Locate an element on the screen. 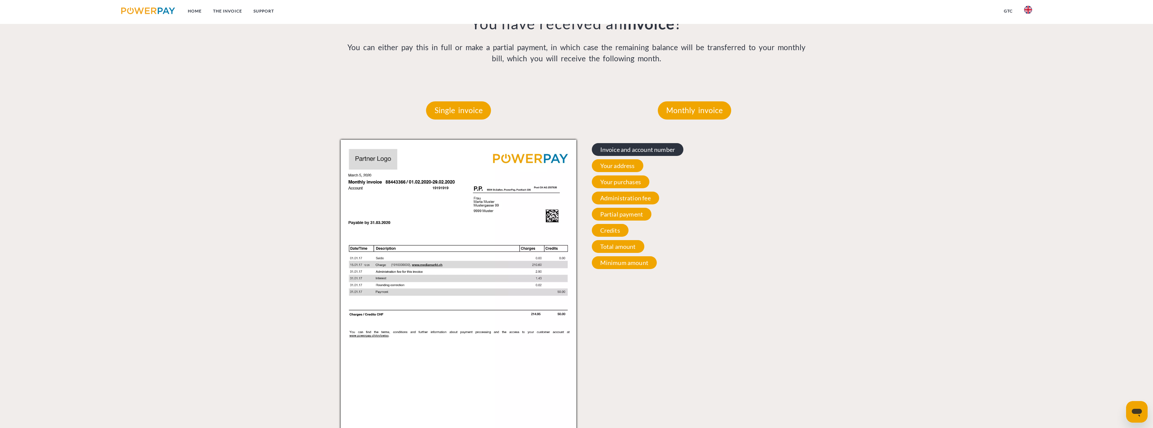 Image resolution: width=1153 pixels, height=428 pixels. p: Single invoice is located at coordinates (458, 110).